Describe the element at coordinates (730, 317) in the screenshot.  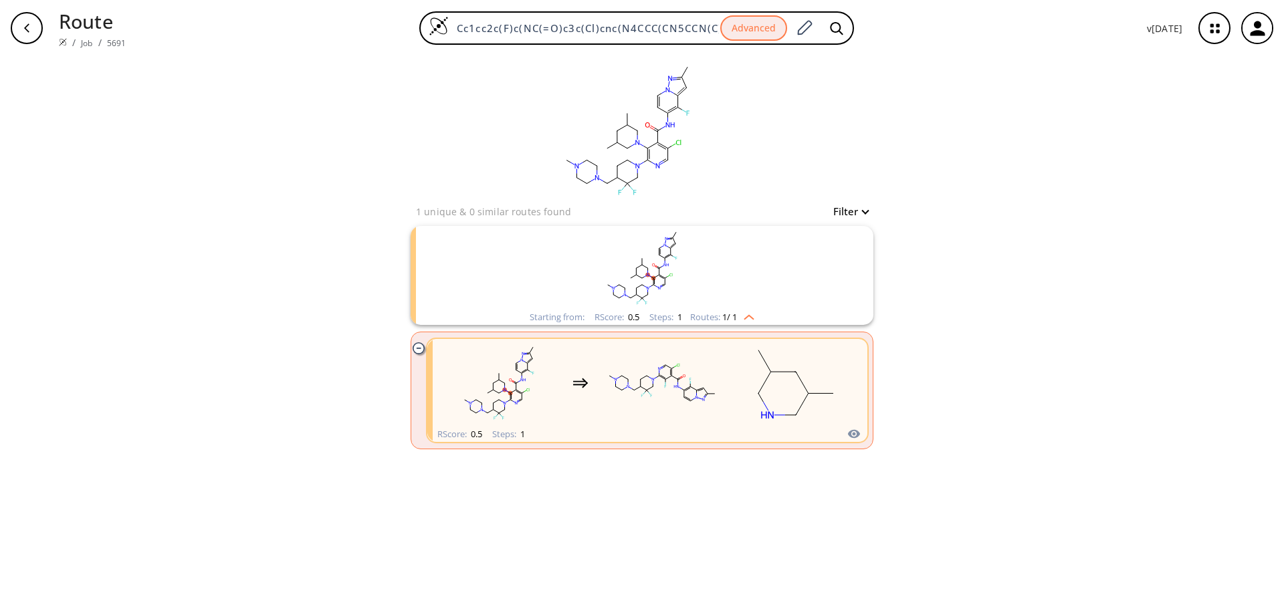
I see `span: 1 / 1` at that location.